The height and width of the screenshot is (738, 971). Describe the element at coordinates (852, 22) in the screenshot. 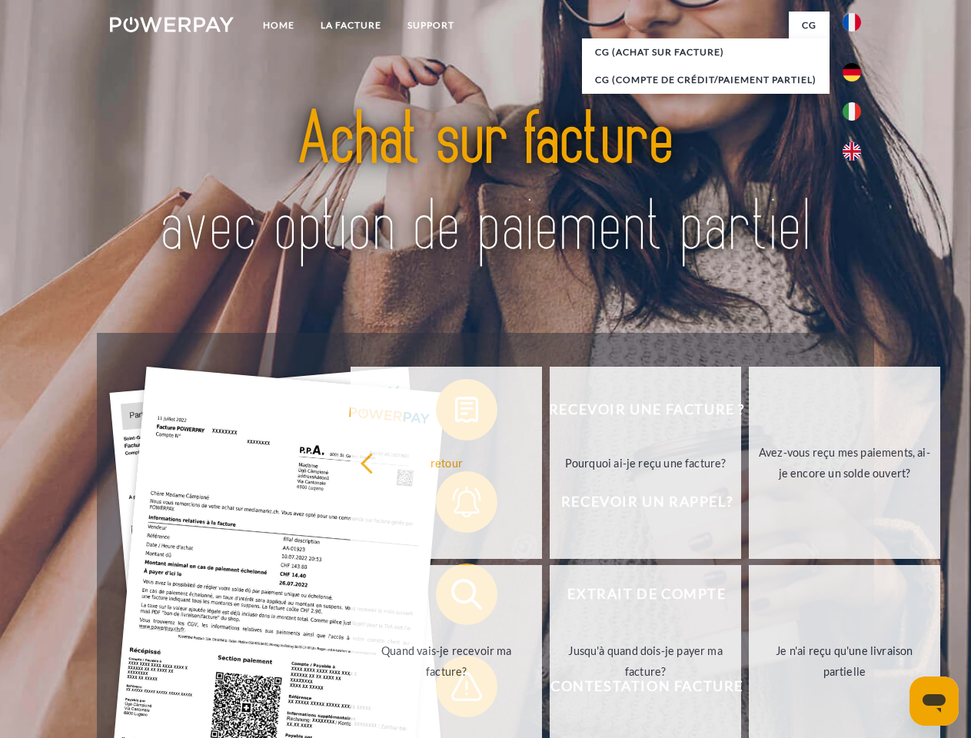

I see `img: fr` at that location.